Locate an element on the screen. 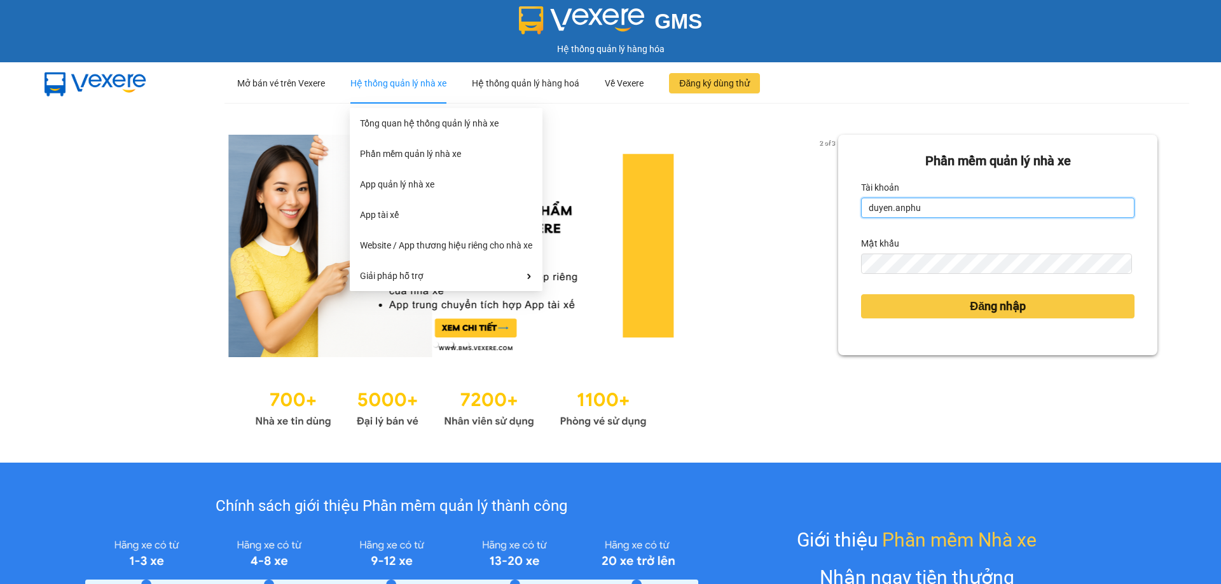  div: Mở bán vé trên Vexere is located at coordinates (281, 83).